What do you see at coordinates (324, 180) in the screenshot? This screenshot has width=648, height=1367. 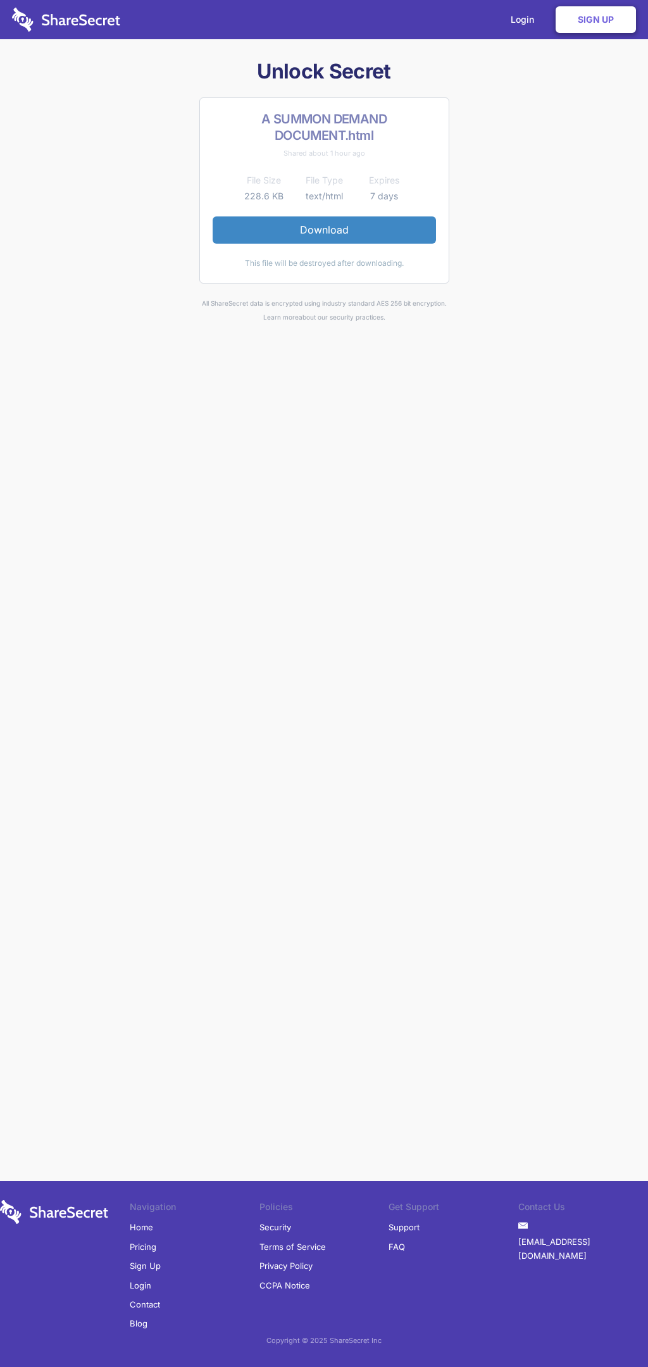 I see `th: File Type` at bounding box center [324, 180].